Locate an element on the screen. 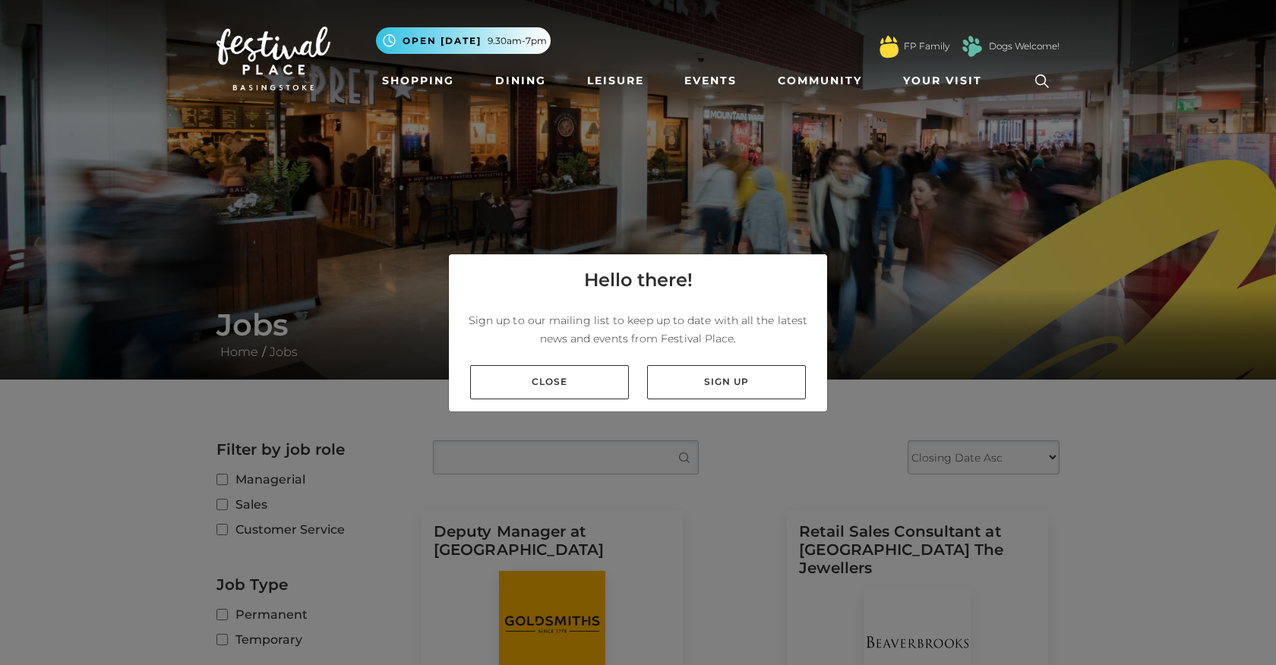  h4: Hello there! is located at coordinates (638, 280).